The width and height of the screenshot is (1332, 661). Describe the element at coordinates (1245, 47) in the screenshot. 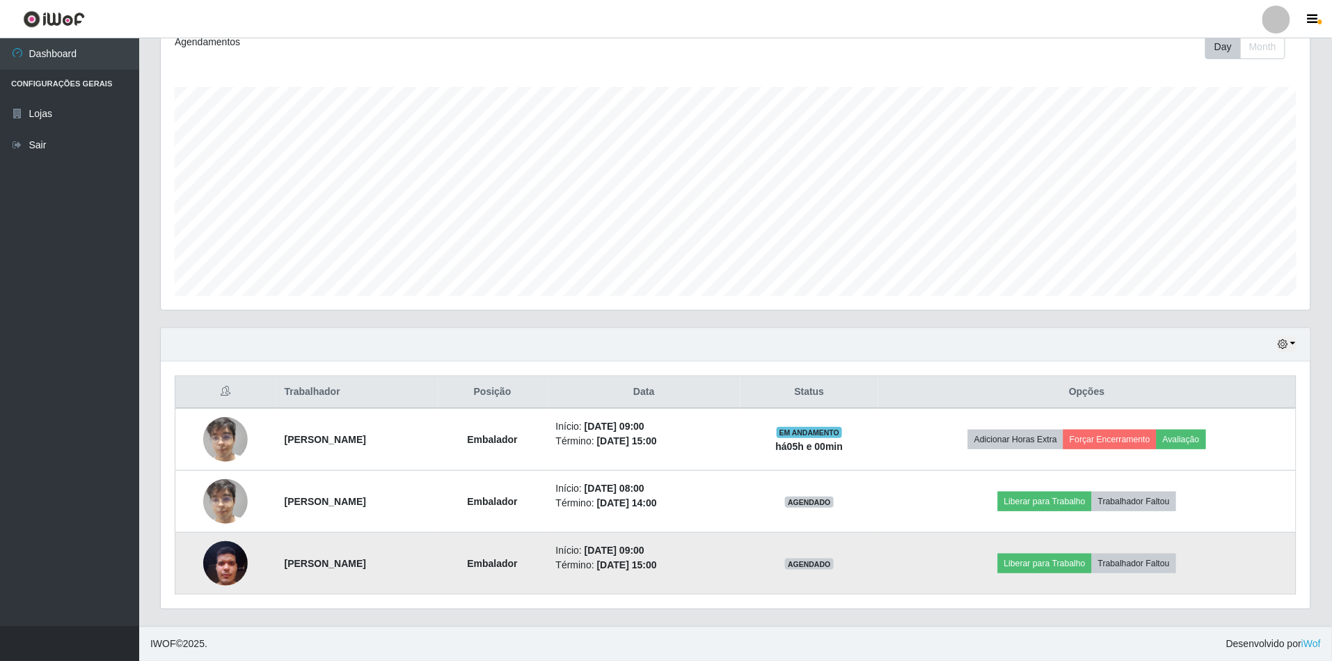

I see `div: First group` at that location.